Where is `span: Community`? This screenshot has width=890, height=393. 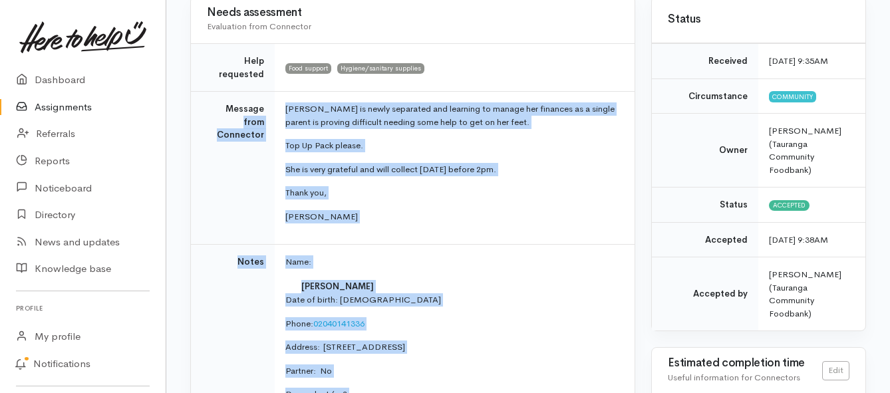 span: Community is located at coordinates (792, 96).